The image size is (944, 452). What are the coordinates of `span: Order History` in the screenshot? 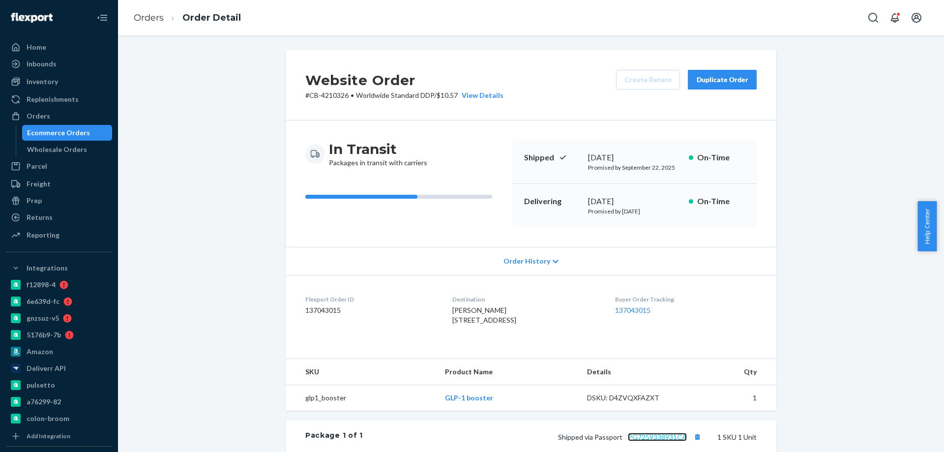 It's located at (527, 261).